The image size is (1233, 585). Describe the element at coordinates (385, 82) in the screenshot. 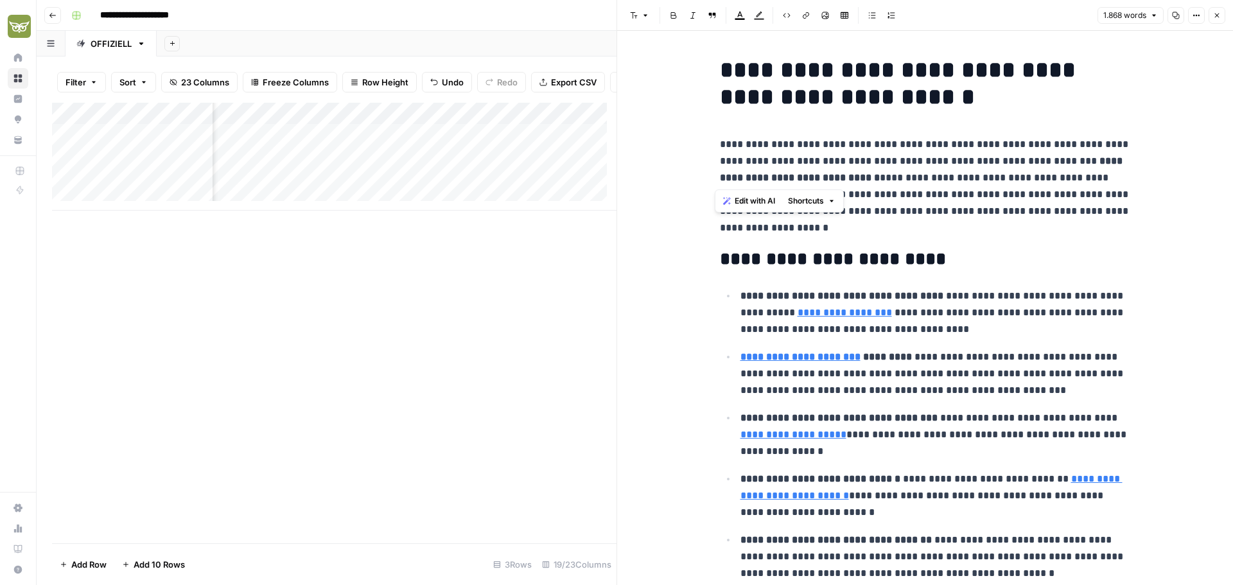

I see `span: Row Height` at that location.